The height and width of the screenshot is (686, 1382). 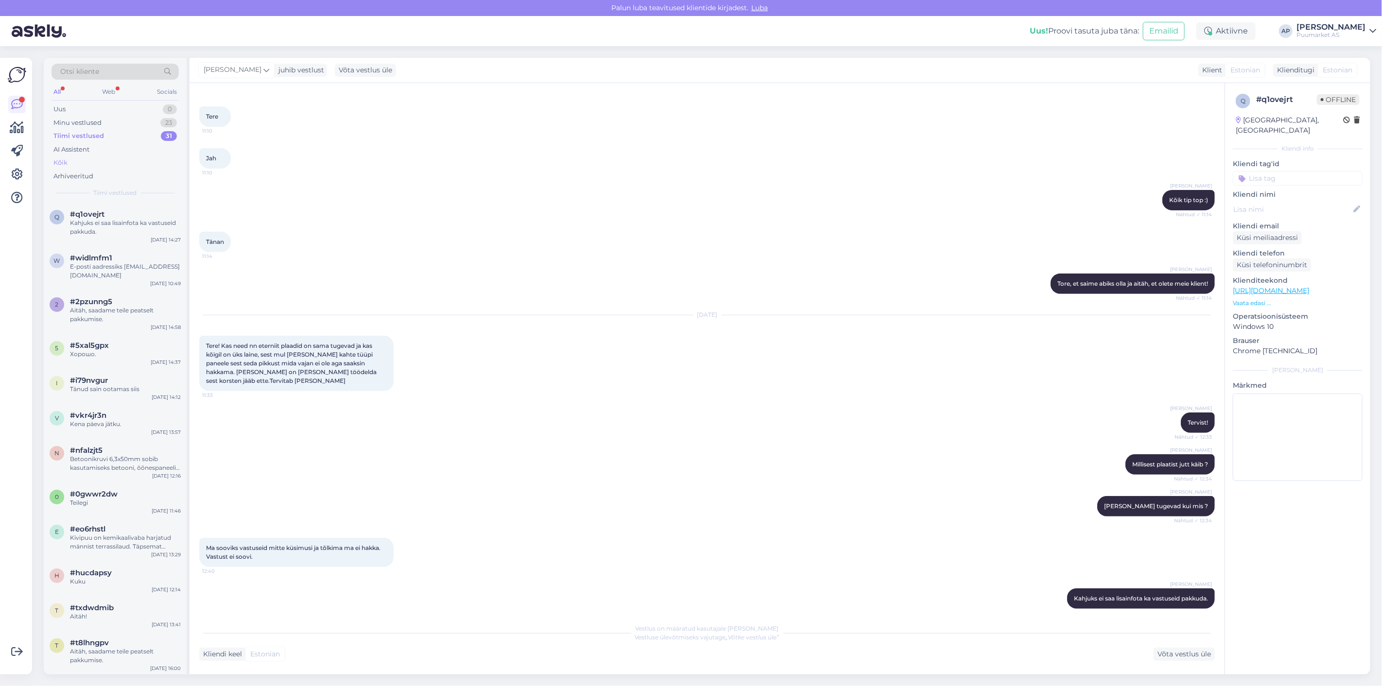 I want to click on span: 14:27, so click(x=1194, y=613).